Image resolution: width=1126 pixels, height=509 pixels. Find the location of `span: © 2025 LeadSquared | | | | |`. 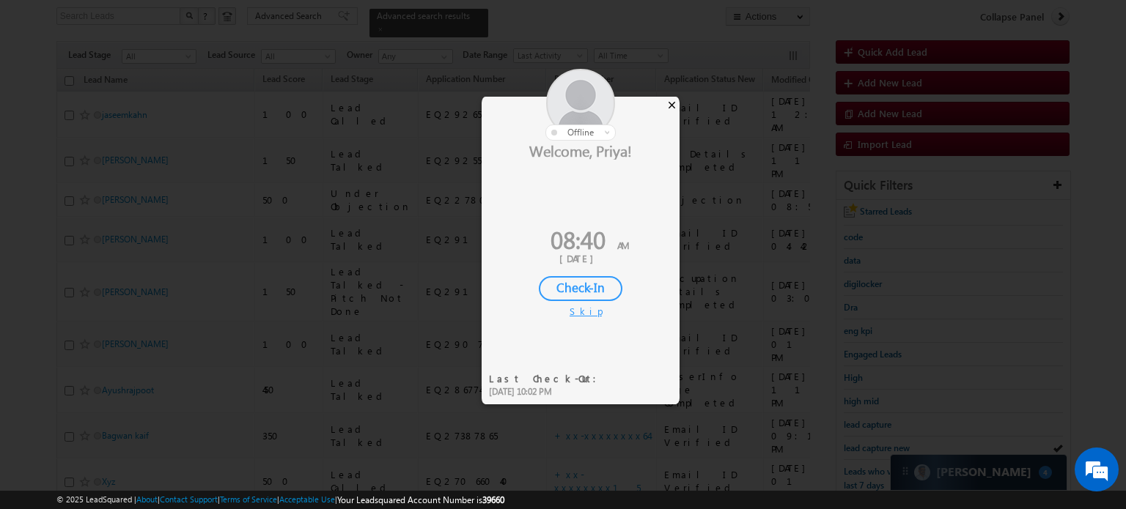

span: © 2025 LeadSquared | | | | | is located at coordinates (280, 500).